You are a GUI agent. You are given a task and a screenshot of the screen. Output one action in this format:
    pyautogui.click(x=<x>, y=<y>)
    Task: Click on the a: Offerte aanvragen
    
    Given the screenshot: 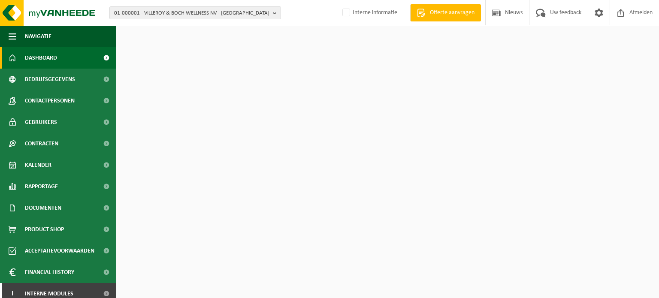 What is the action you would take?
    pyautogui.click(x=445, y=13)
    